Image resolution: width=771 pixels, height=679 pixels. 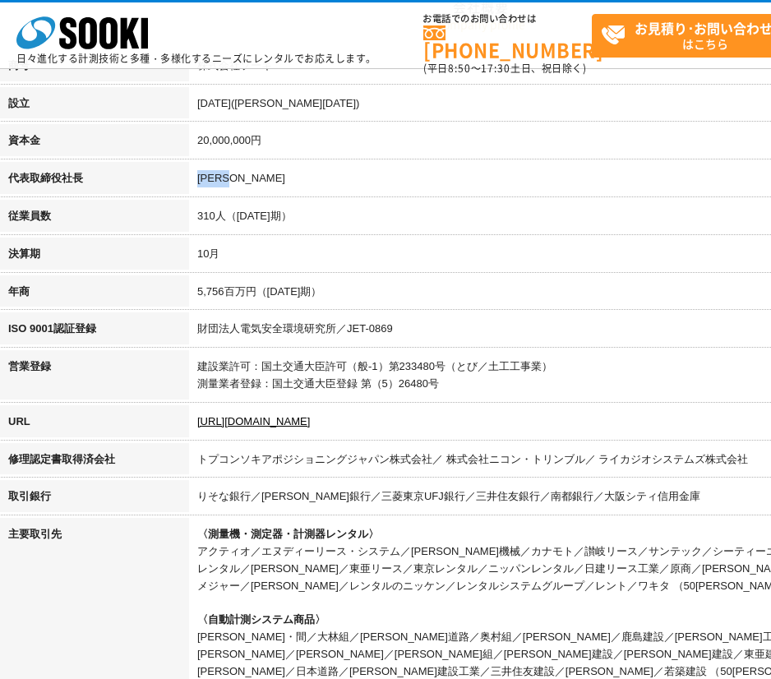 What do you see at coordinates (288, 533) in the screenshot?
I see `span: 〈測量機・測定器・計測器レンタル〉` at bounding box center [288, 533].